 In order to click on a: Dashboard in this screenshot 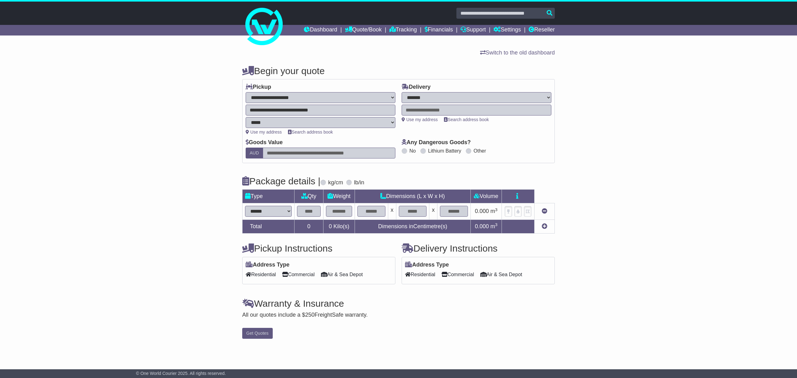, I will do `click(320, 30)`.